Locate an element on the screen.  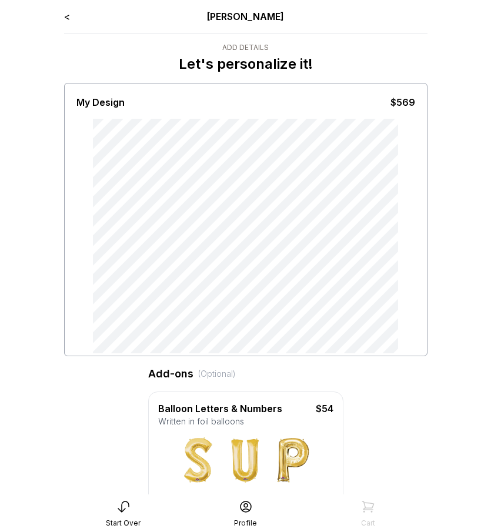
div: My Design is located at coordinates (100, 102).